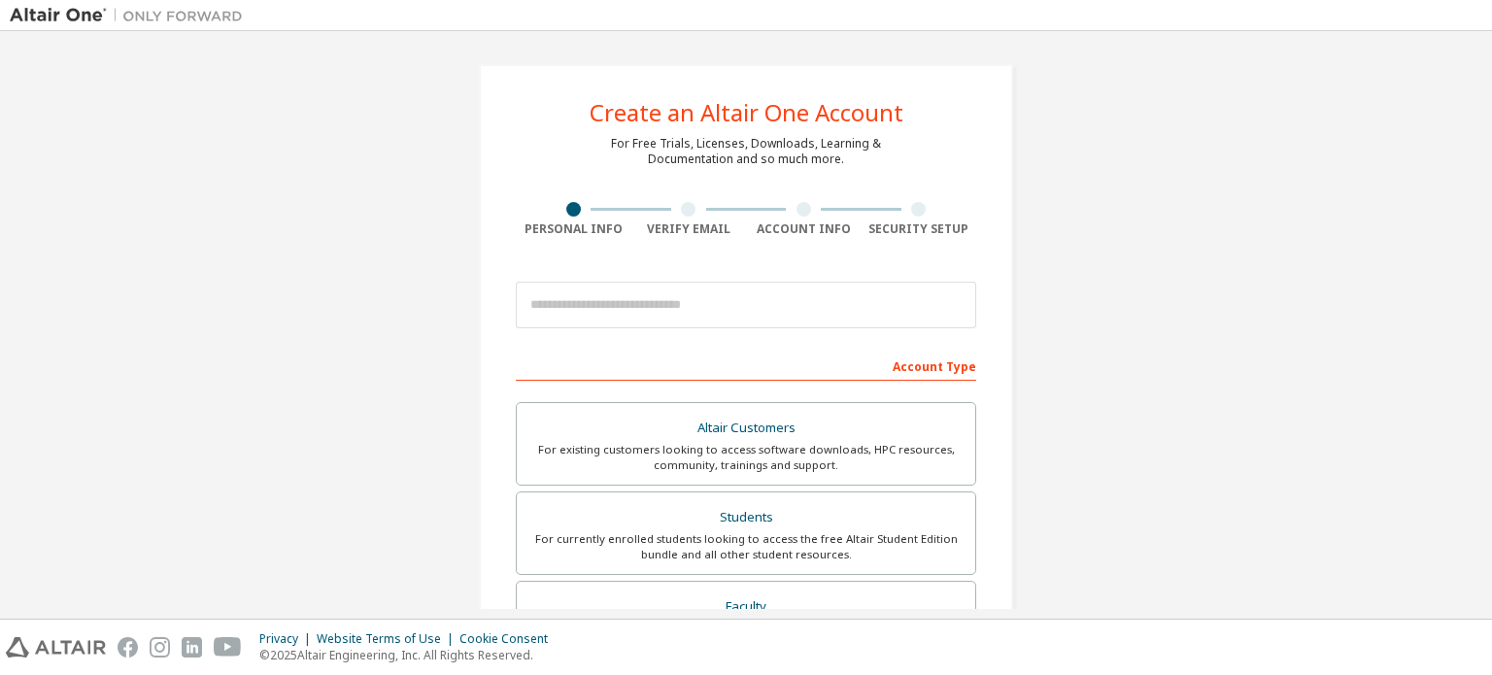  Describe the element at coordinates (746, 457) in the screenshot. I see `div: For existing customers looking to access software downloads, HPC resources, community, trainings ...` at that location.